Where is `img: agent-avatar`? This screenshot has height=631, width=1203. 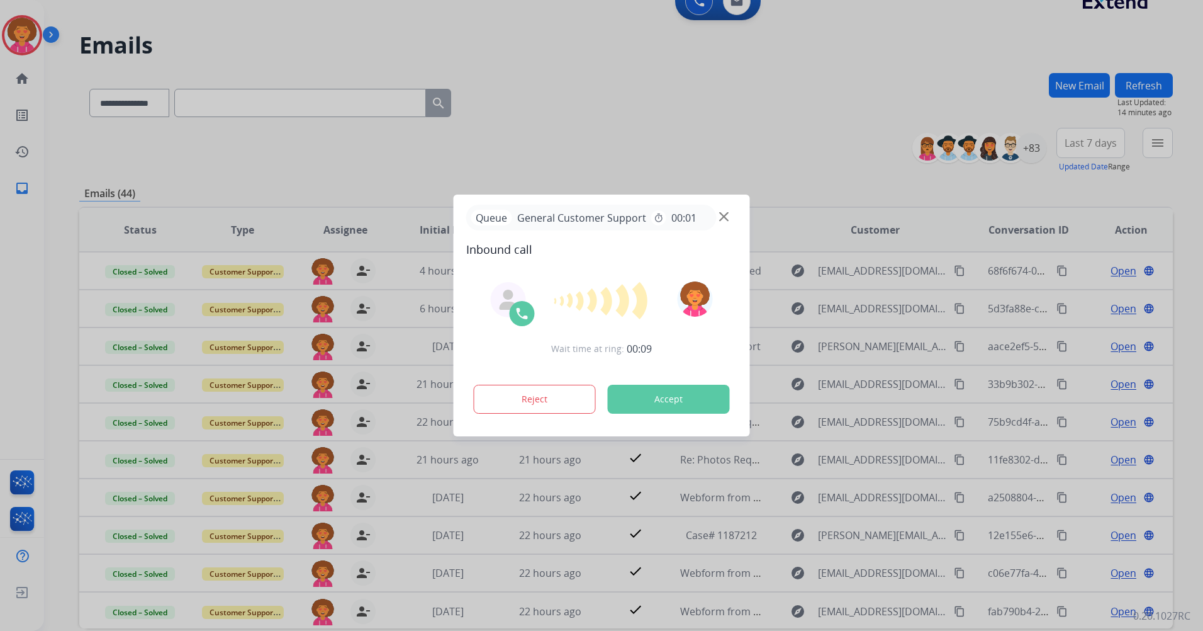
img: agent-avatar is located at coordinates (509, 300).